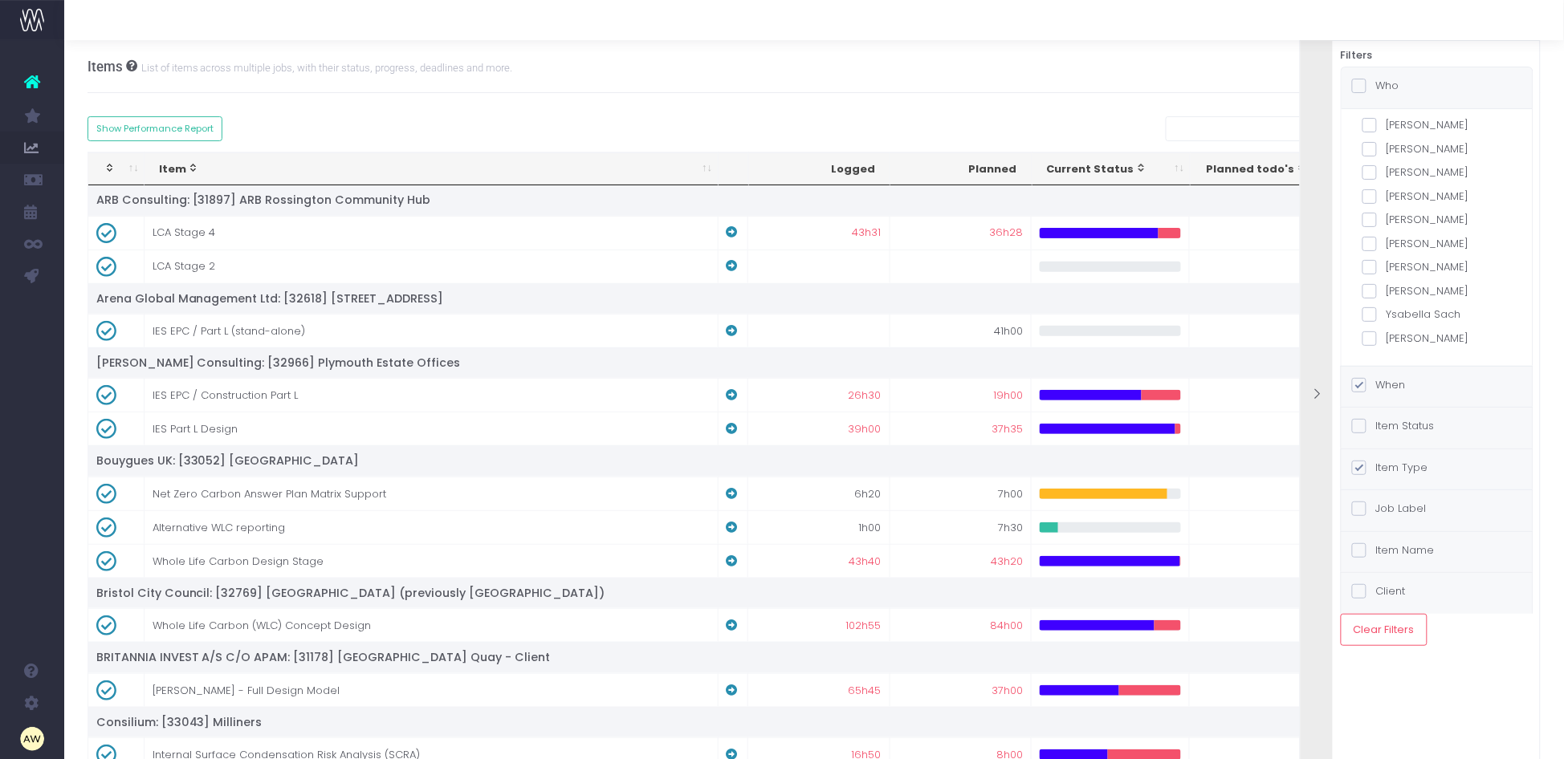  Describe the element at coordinates (961, 494) in the screenshot. I see `td: 7h00` at that location.